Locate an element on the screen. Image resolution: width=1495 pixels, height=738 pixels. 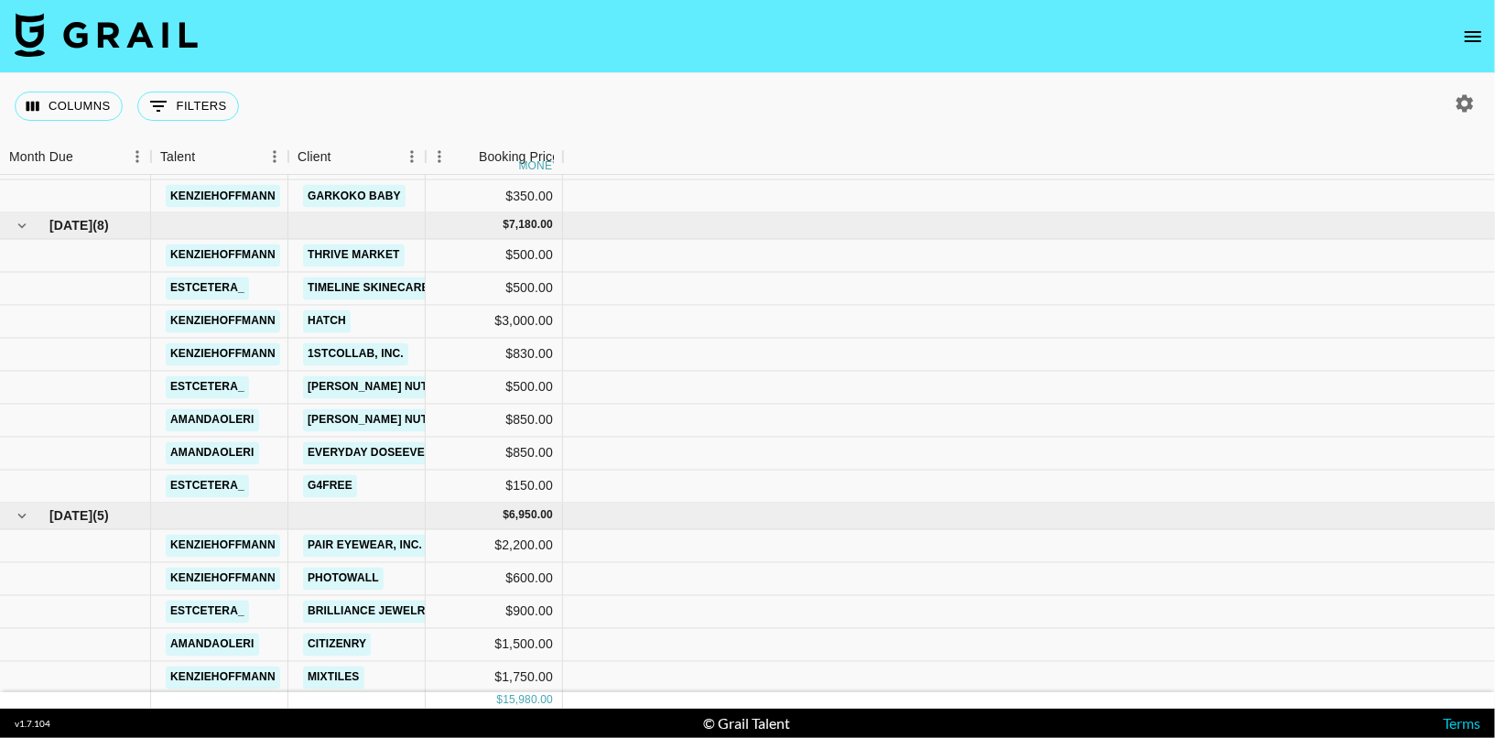
a: PhotoWall is located at coordinates (343, 579).